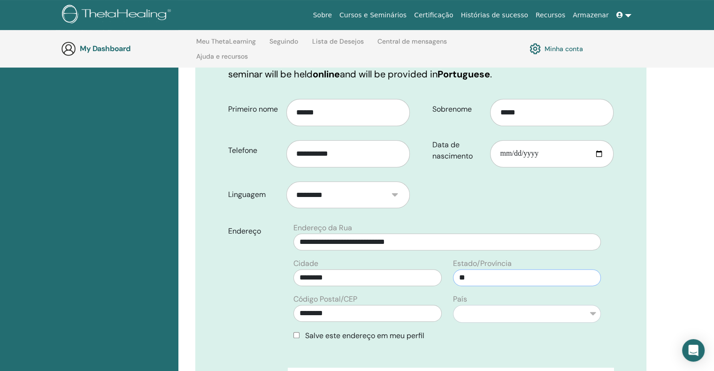 The height and width of the screenshot is (371, 714). What do you see at coordinates (322, 228) in the screenshot?
I see `label: Endereço da Rua` at bounding box center [322, 228].